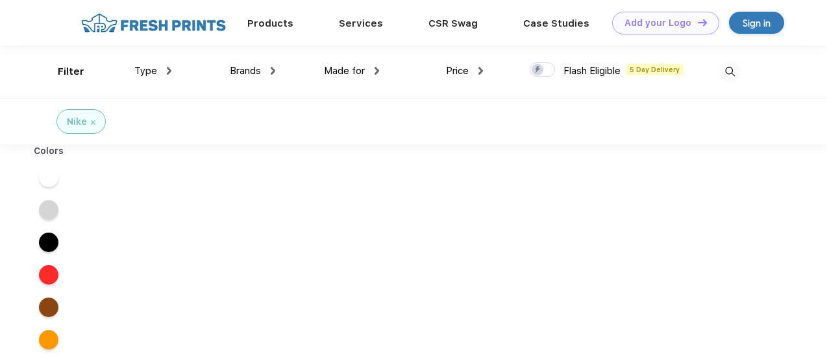 The image size is (827, 358). I want to click on span: 5 Day Delivery, so click(655, 69).